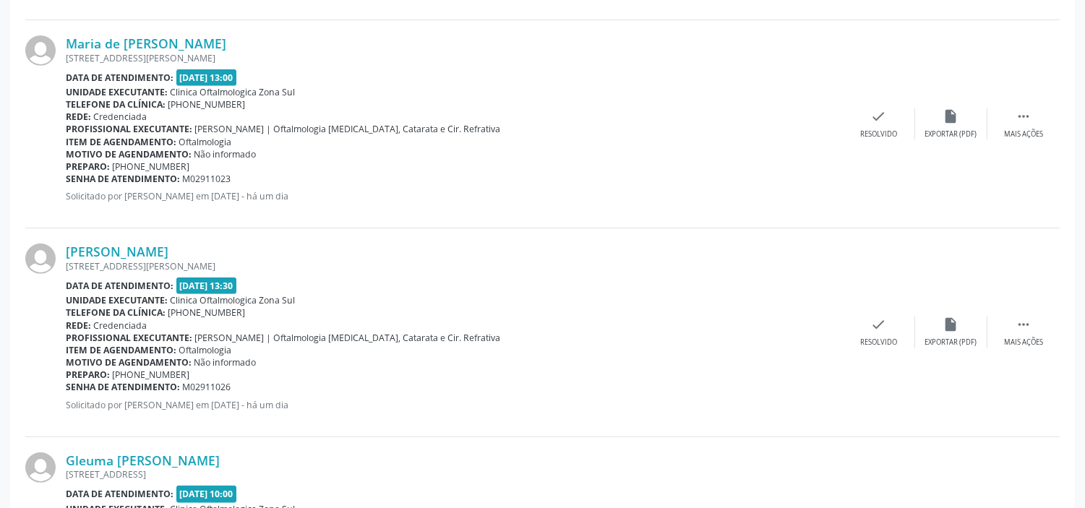 The image size is (1085, 508). I want to click on span: M02911026, so click(207, 387).